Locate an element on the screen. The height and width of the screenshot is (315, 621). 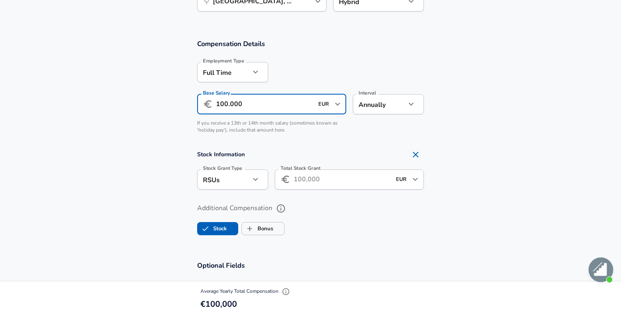
label: Stock is located at coordinates (212, 228).